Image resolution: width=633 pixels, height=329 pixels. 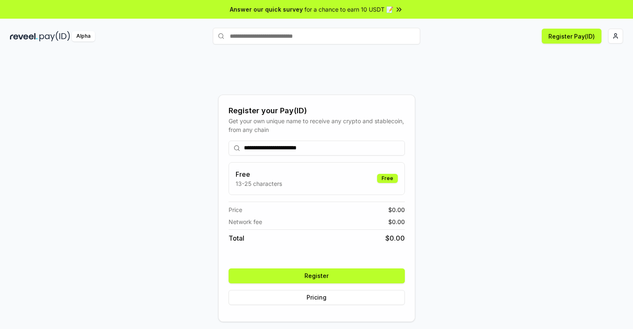 What do you see at coordinates (236, 238) in the screenshot?
I see `span: Total` at bounding box center [236, 238].